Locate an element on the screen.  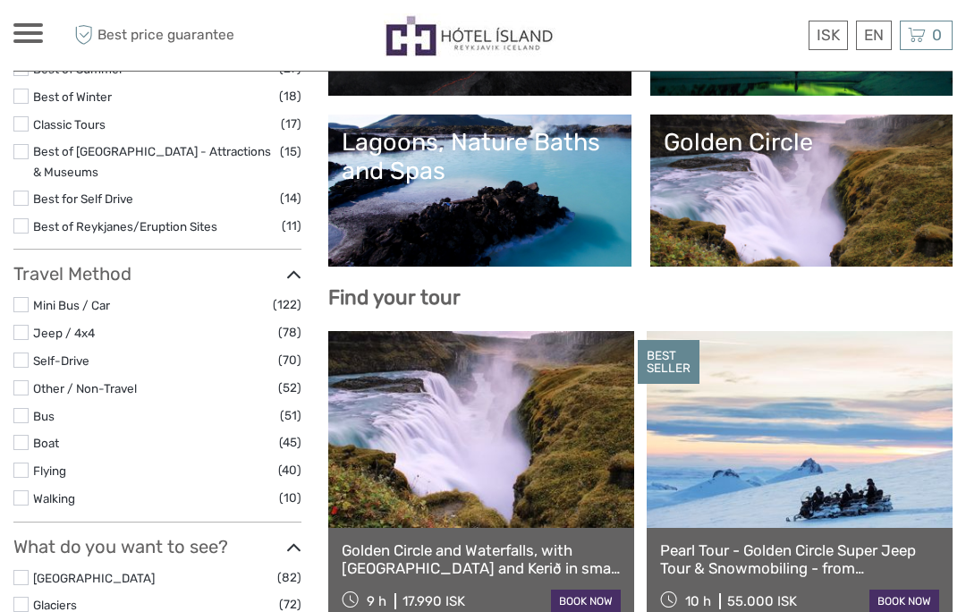
a: Best of Winter is located at coordinates (72, 97).